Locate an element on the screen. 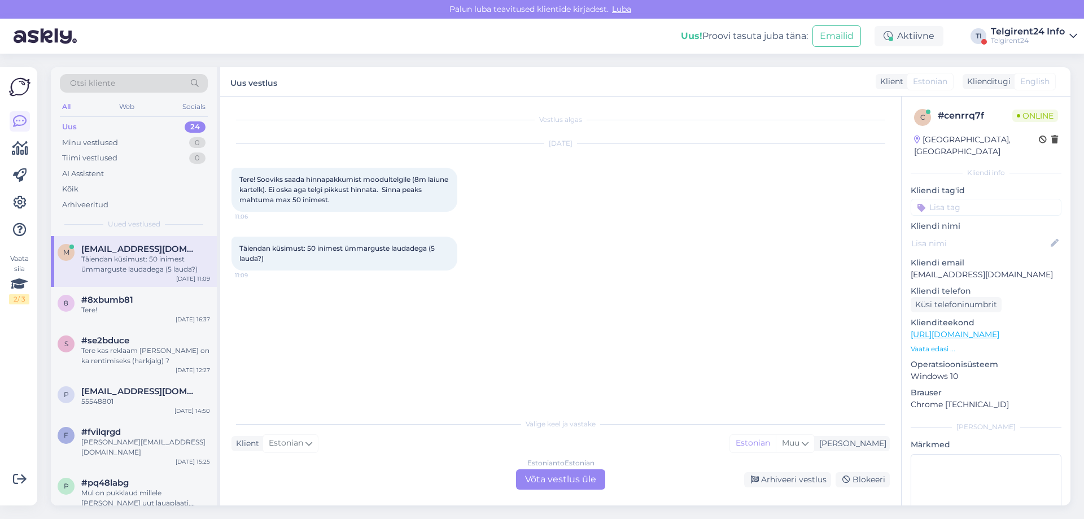  div: Estonian is located at coordinates (752, 443).